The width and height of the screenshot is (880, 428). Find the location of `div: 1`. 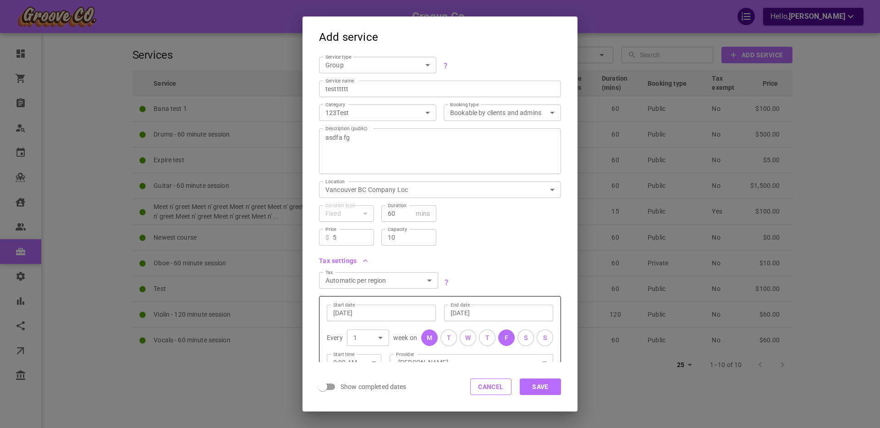

div: 1 is located at coordinates (368, 338).